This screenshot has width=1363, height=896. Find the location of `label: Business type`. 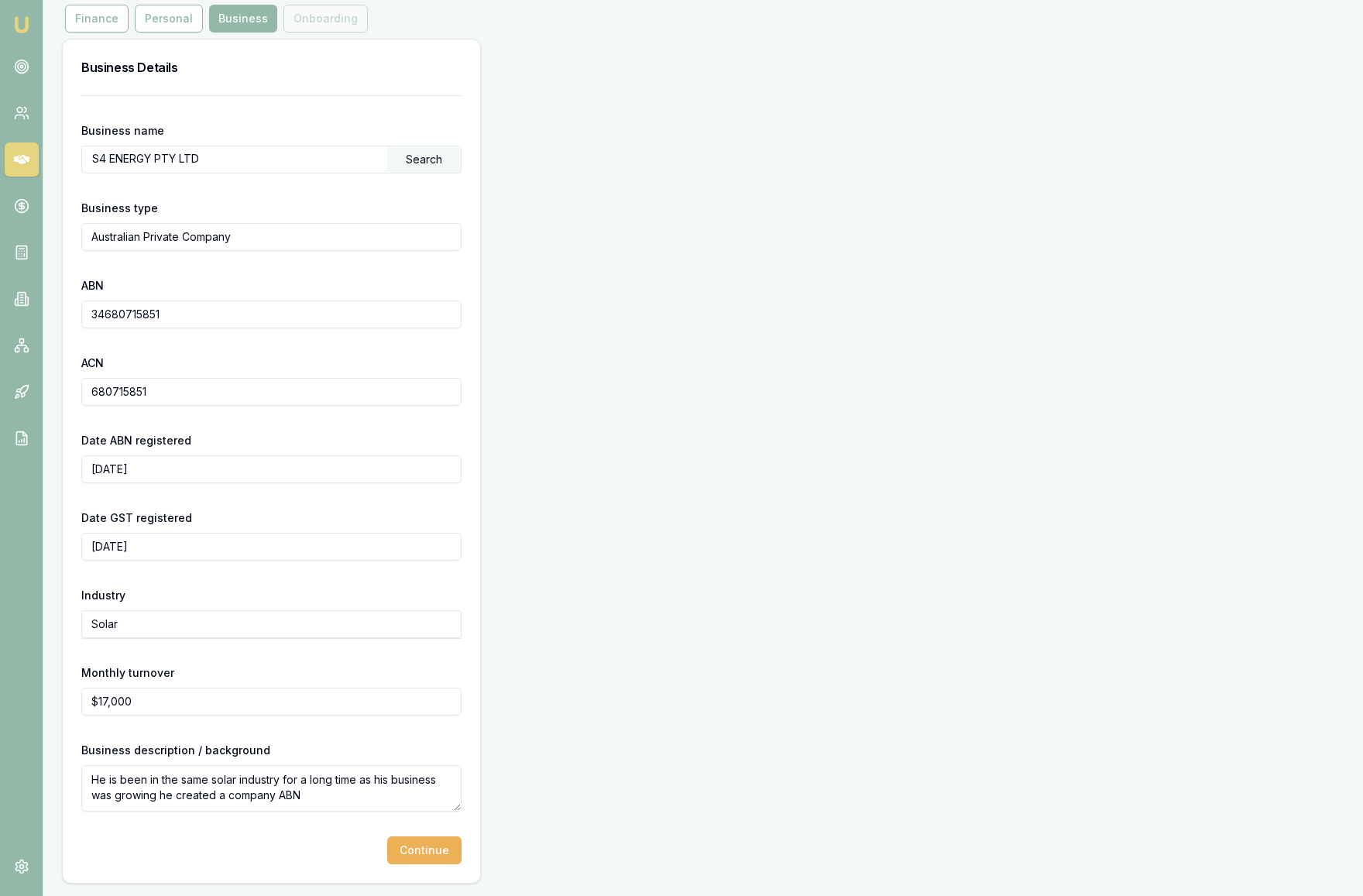

label: Business type is located at coordinates (119, 208).